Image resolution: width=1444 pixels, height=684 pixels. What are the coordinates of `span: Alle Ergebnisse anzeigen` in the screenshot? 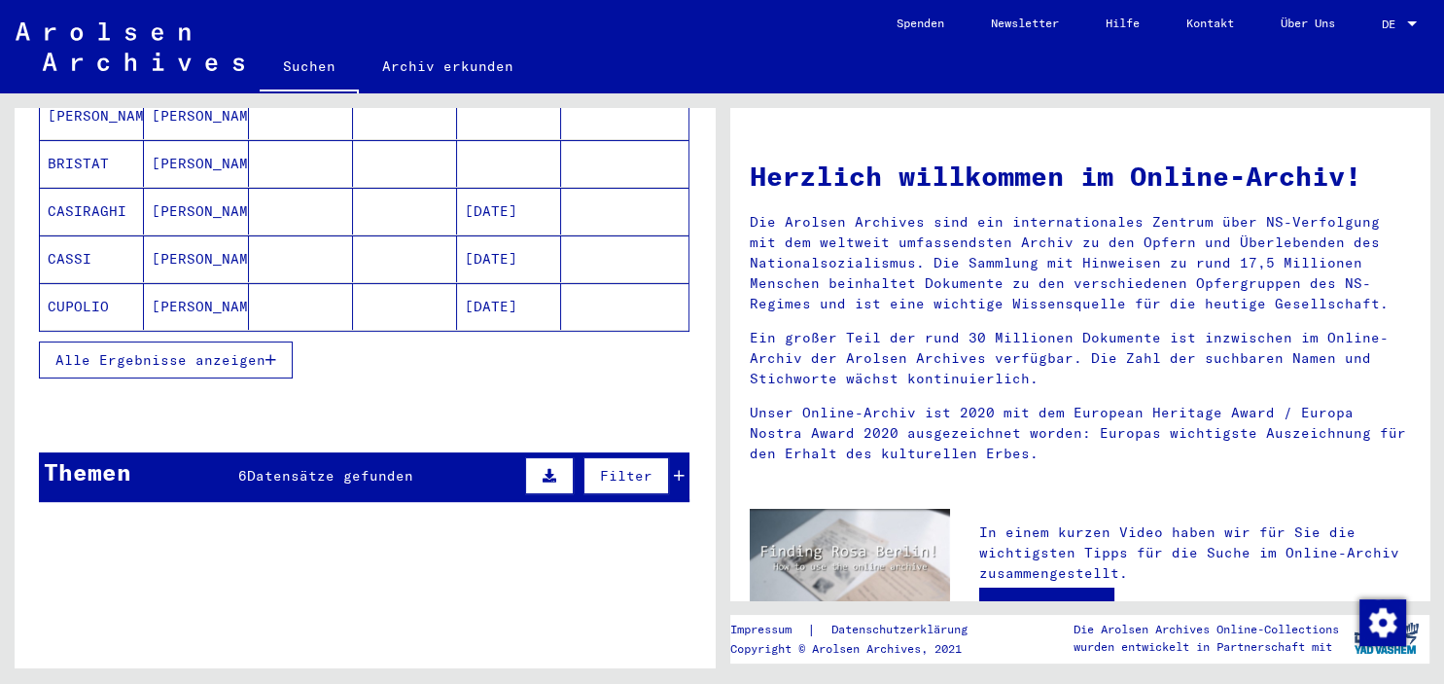 It's located at (160, 360).